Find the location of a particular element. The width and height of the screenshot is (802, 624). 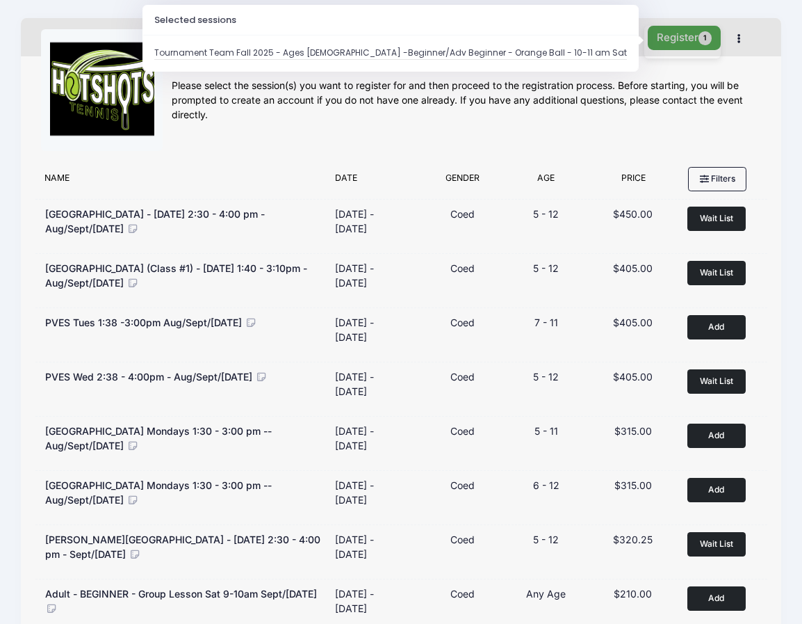

span: 1 is located at coordinates (706, 38).